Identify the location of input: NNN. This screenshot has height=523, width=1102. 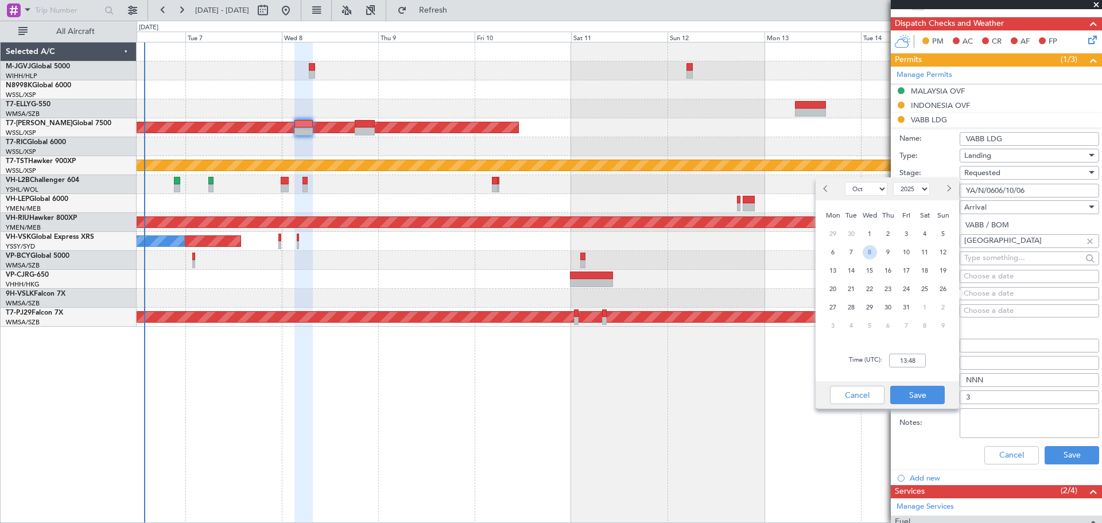
(1029, 380).